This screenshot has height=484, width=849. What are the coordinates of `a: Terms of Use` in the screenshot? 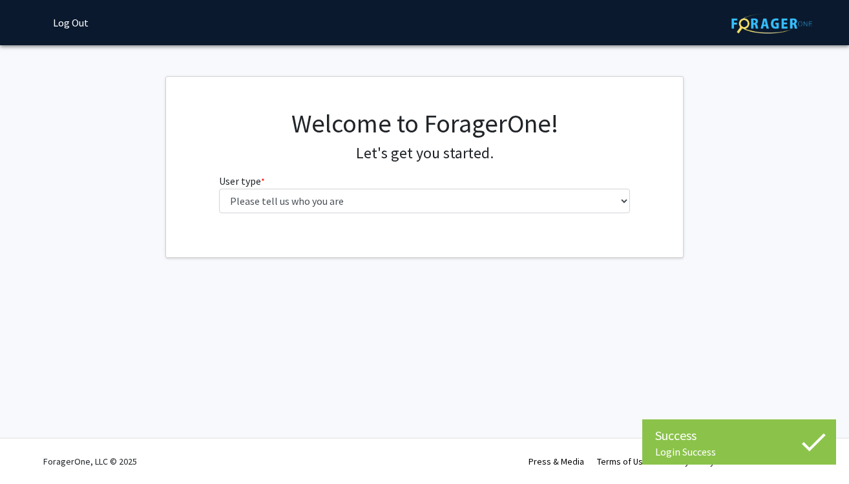 It's located at (622, 461).